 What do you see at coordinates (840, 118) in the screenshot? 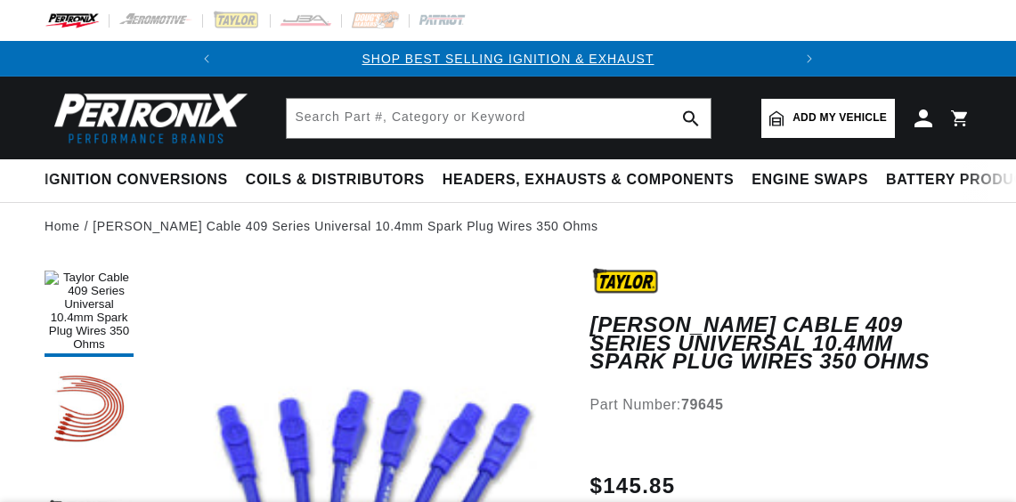
I see `span: Add my vehicle` at bounding box center [840, 118].